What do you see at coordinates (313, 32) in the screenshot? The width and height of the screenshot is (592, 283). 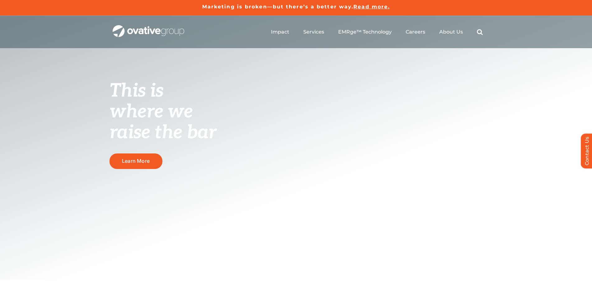 I see `a: Services` at bounding box center [313, 32].